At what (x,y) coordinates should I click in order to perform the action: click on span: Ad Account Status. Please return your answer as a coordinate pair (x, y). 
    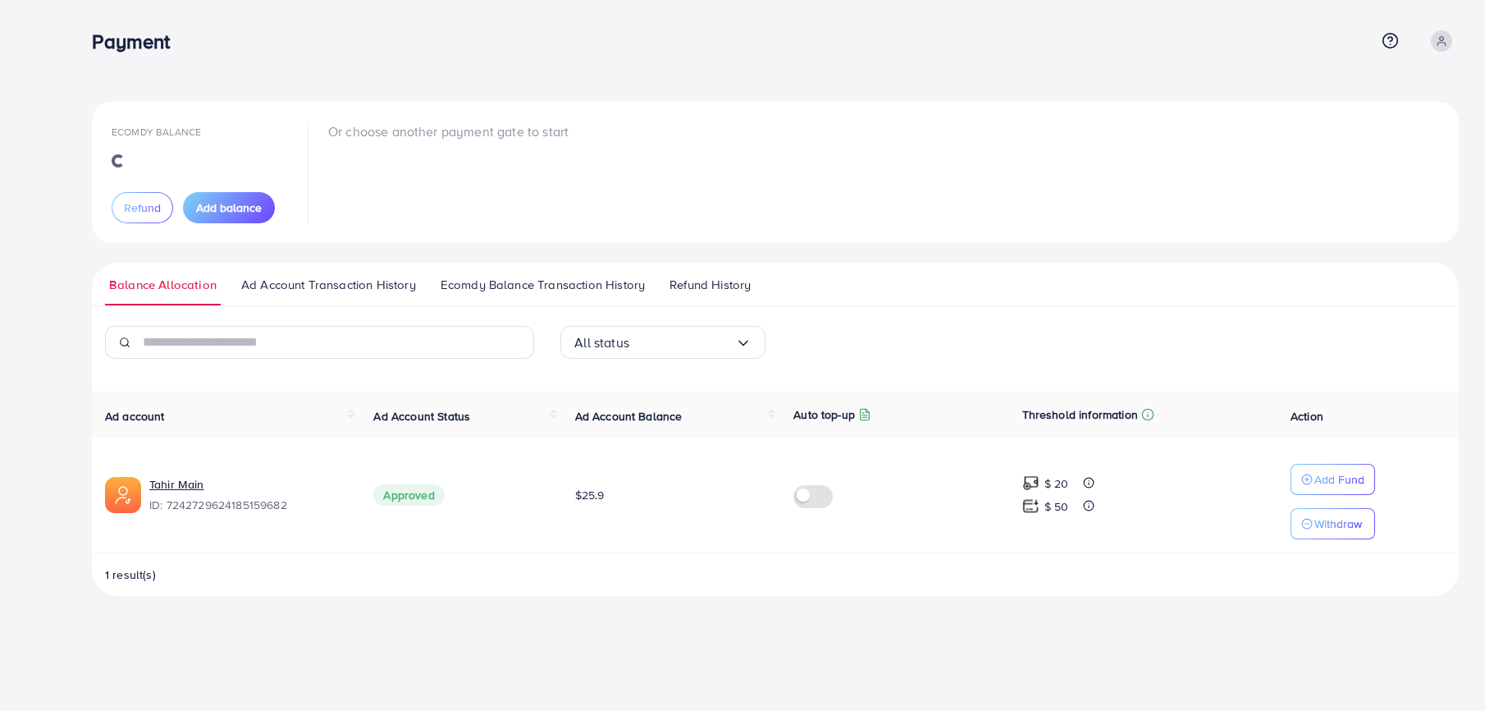
    Looking at the image, I should click on (422, 416).